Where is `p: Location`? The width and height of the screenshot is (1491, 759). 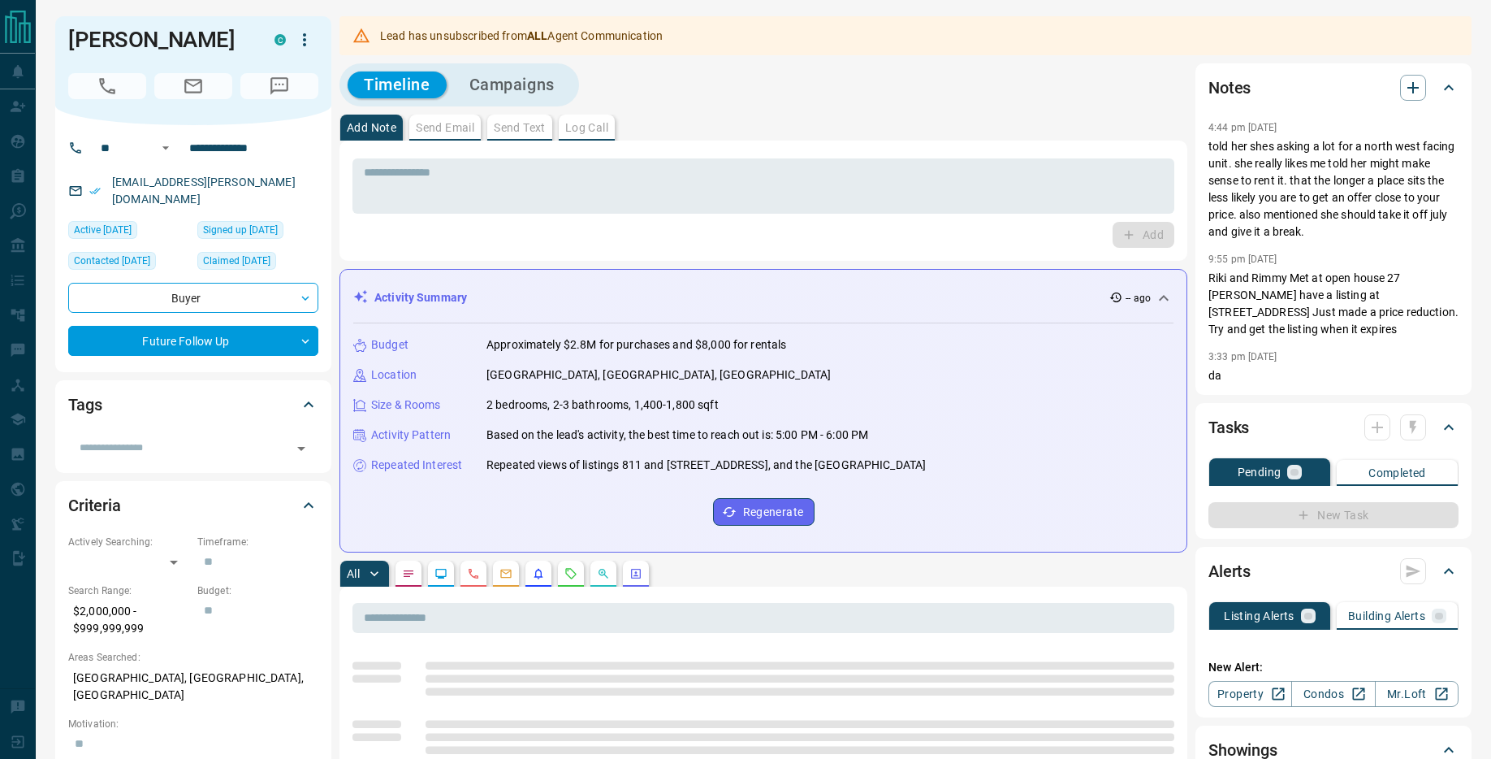
p: Location is located at coordinates (394, 374).